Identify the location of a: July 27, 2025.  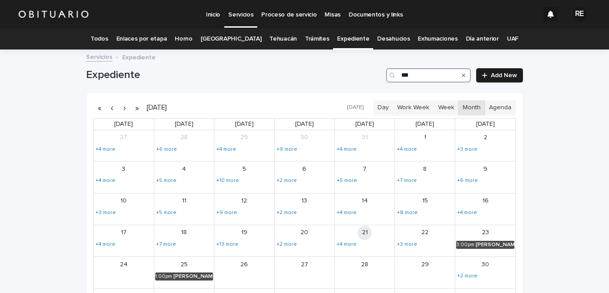
(123, 138).